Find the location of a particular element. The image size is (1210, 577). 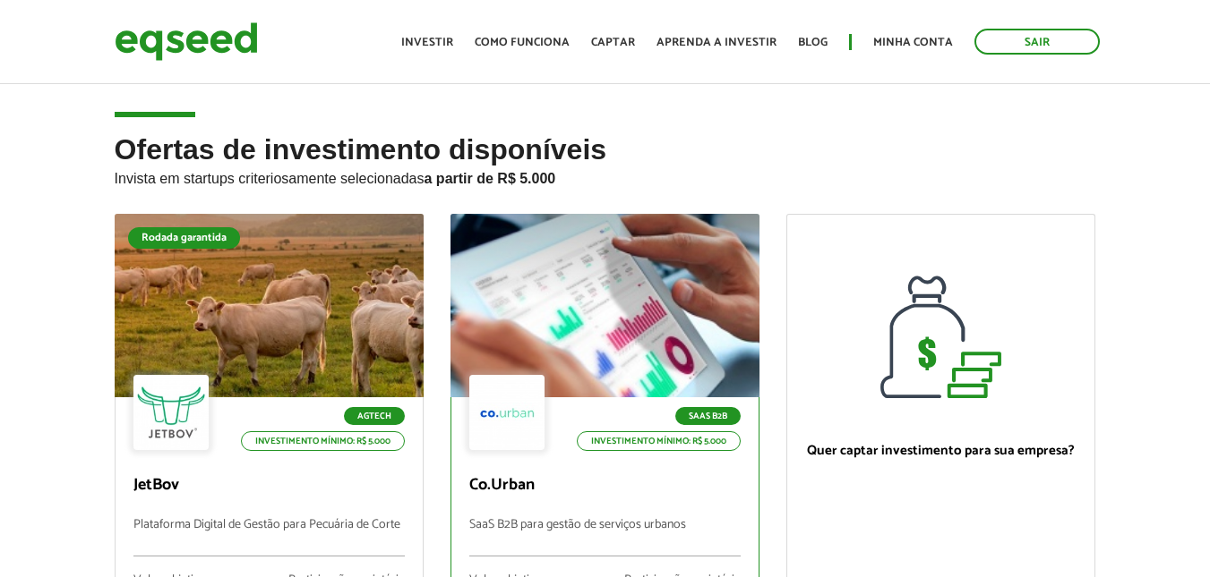

a: Investir is located at coordinates (427, 42).